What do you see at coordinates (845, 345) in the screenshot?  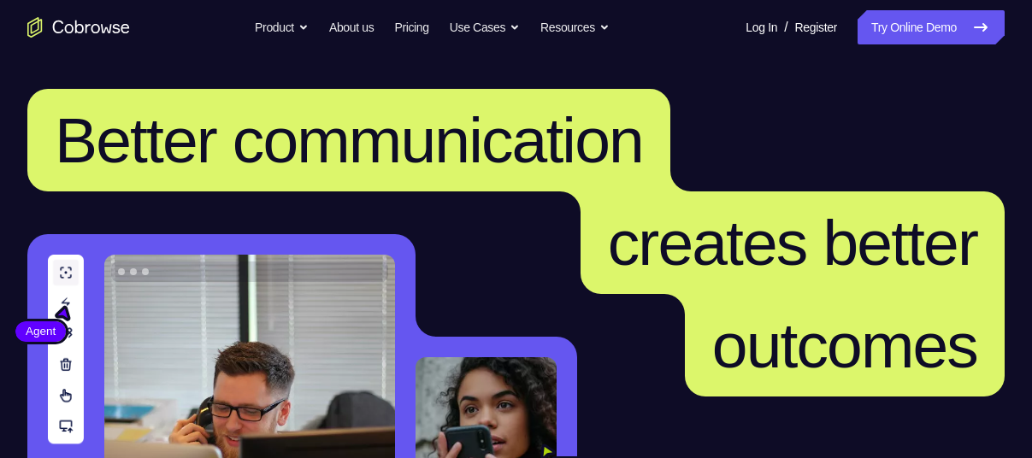 I see `span: outcomes` at bounding box center [845, 345].